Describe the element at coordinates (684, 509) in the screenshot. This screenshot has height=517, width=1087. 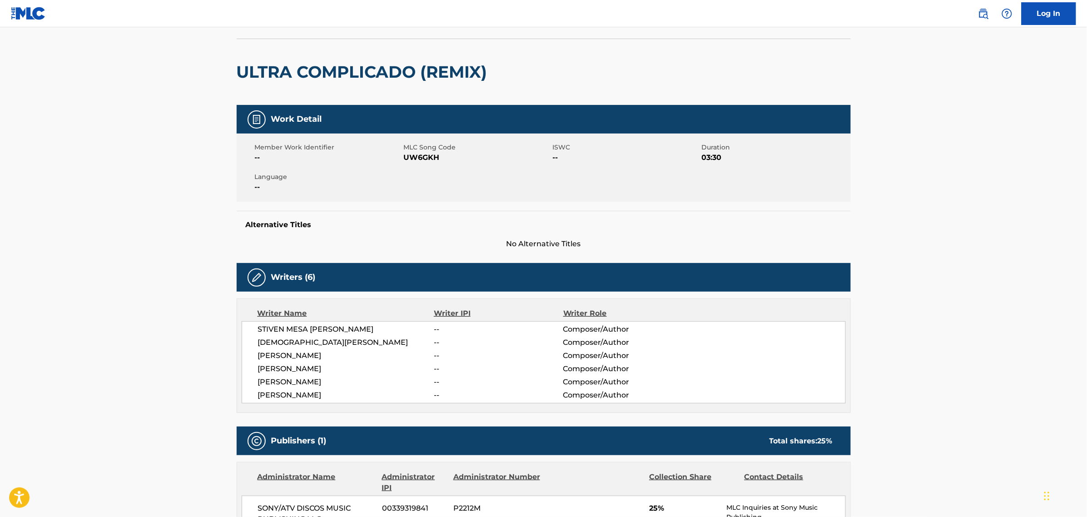
I see `span: 25%` at that location.